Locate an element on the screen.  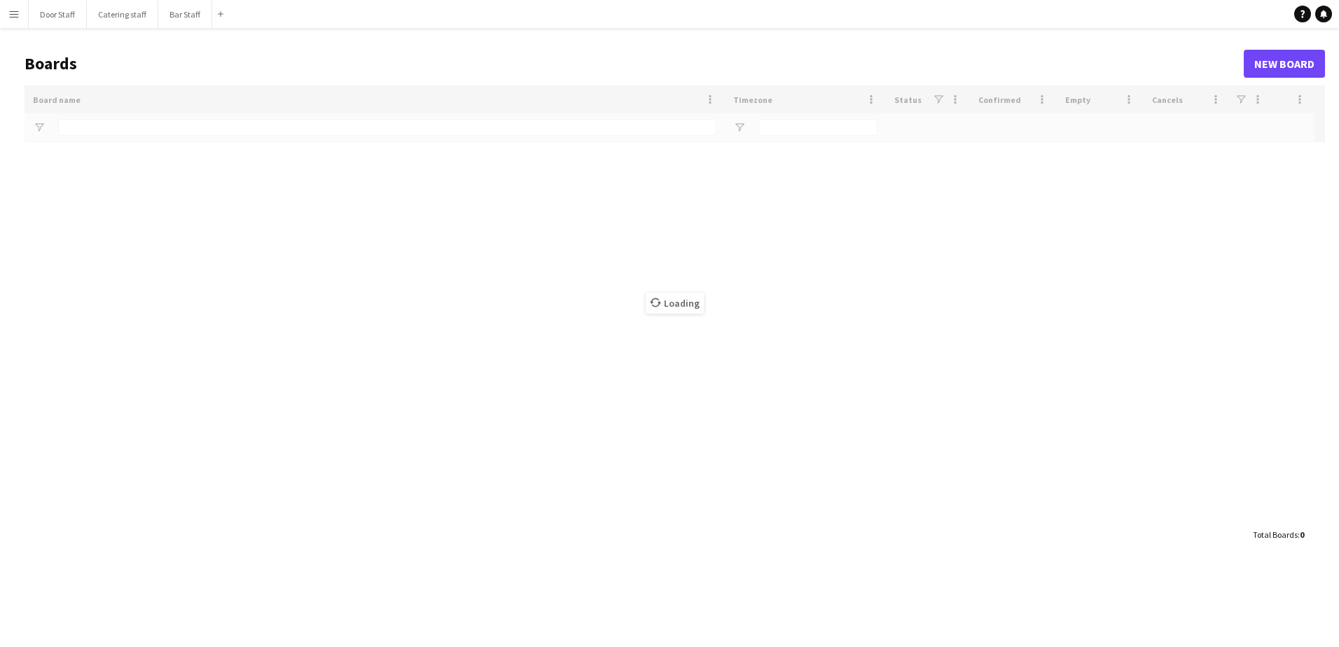
a: New Board is located at coordinates (1284, 64).